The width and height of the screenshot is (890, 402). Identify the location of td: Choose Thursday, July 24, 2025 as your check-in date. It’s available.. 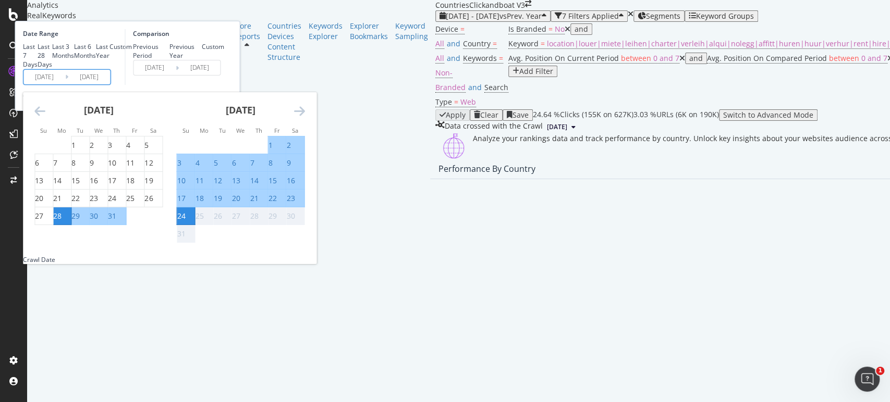
(117, 199).